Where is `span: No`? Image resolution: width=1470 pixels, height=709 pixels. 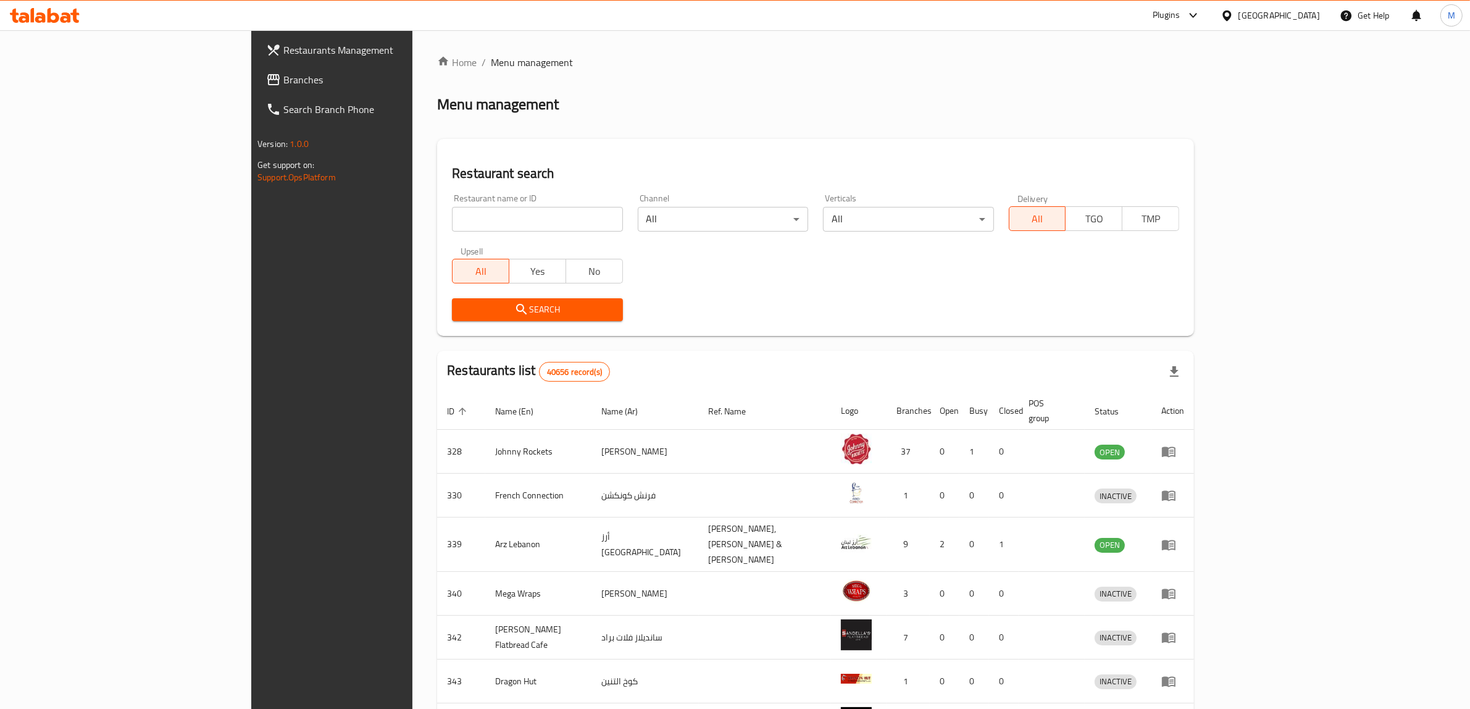
span: No is located at coordinates (595, 271).